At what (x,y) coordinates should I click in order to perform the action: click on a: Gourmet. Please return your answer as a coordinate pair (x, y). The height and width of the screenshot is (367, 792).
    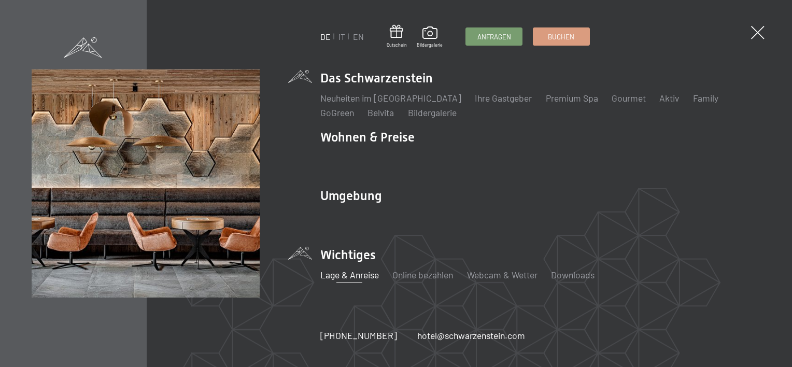
    Looking at the image, I should click on (628, 98).